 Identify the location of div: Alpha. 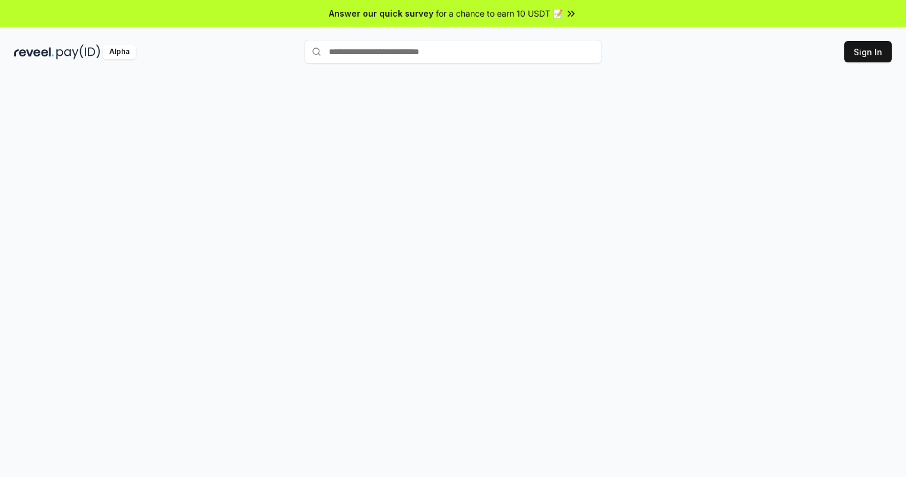
(119, 52).